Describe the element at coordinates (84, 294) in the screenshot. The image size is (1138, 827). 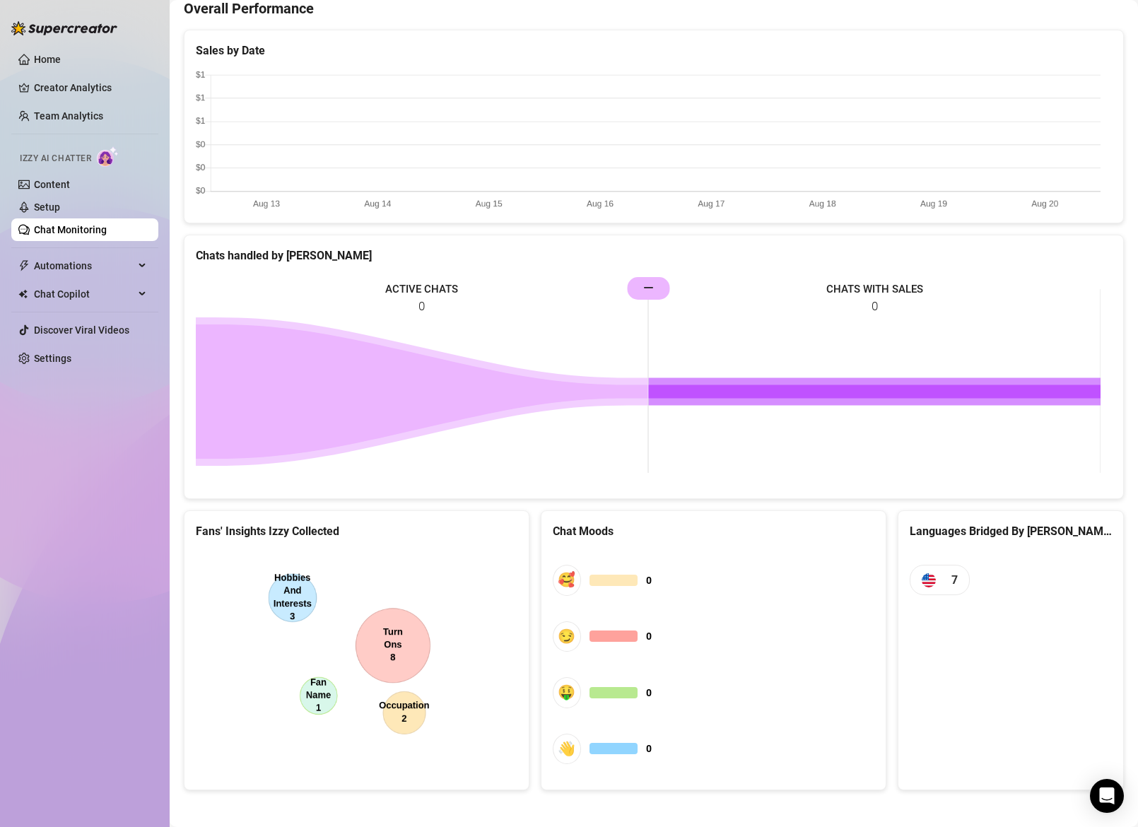
I see `span: Chat Copilot` at that location.